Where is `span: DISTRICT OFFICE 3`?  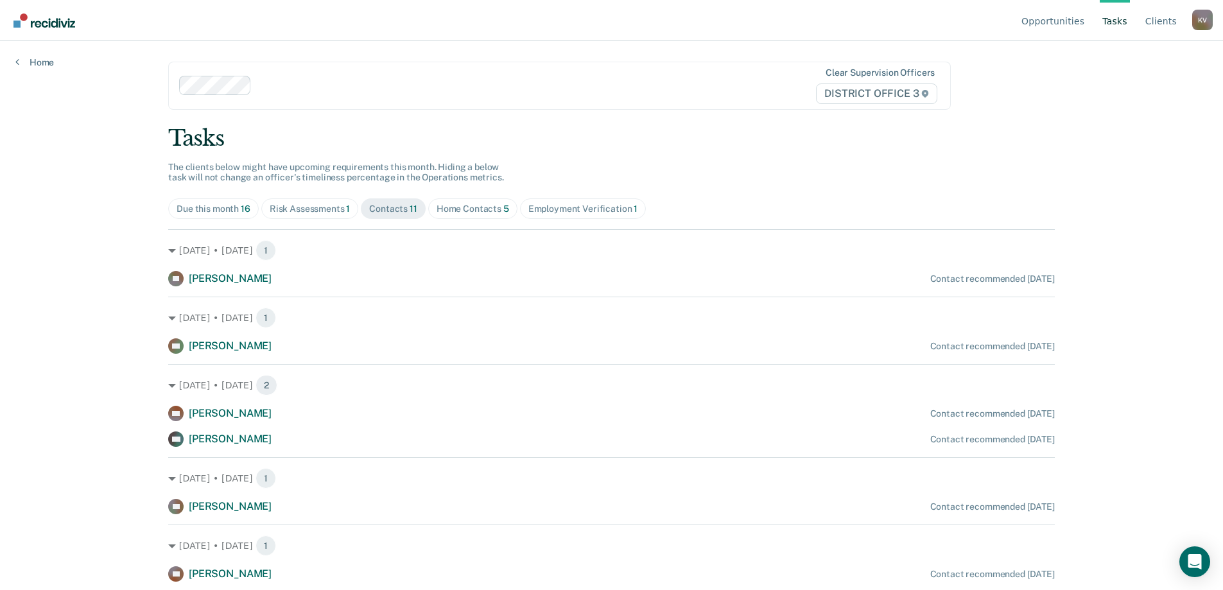
span: DISTRICT OFFICE 3 is located at coordinates (876, 94).